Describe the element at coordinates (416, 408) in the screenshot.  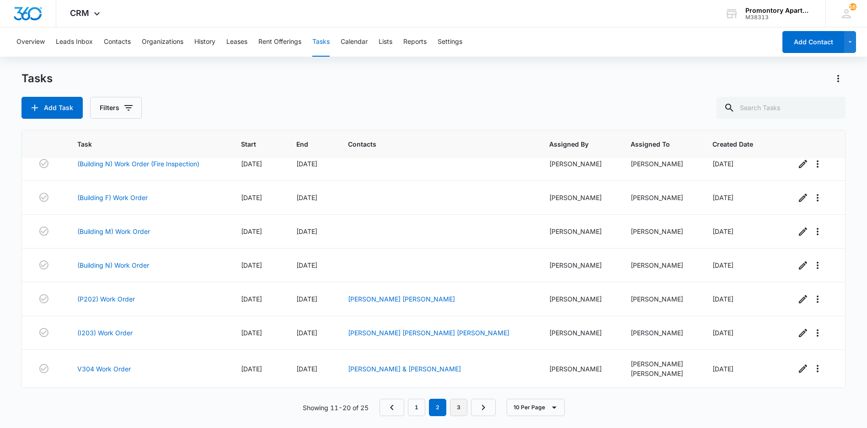
I see `a: Page 1` at that location.